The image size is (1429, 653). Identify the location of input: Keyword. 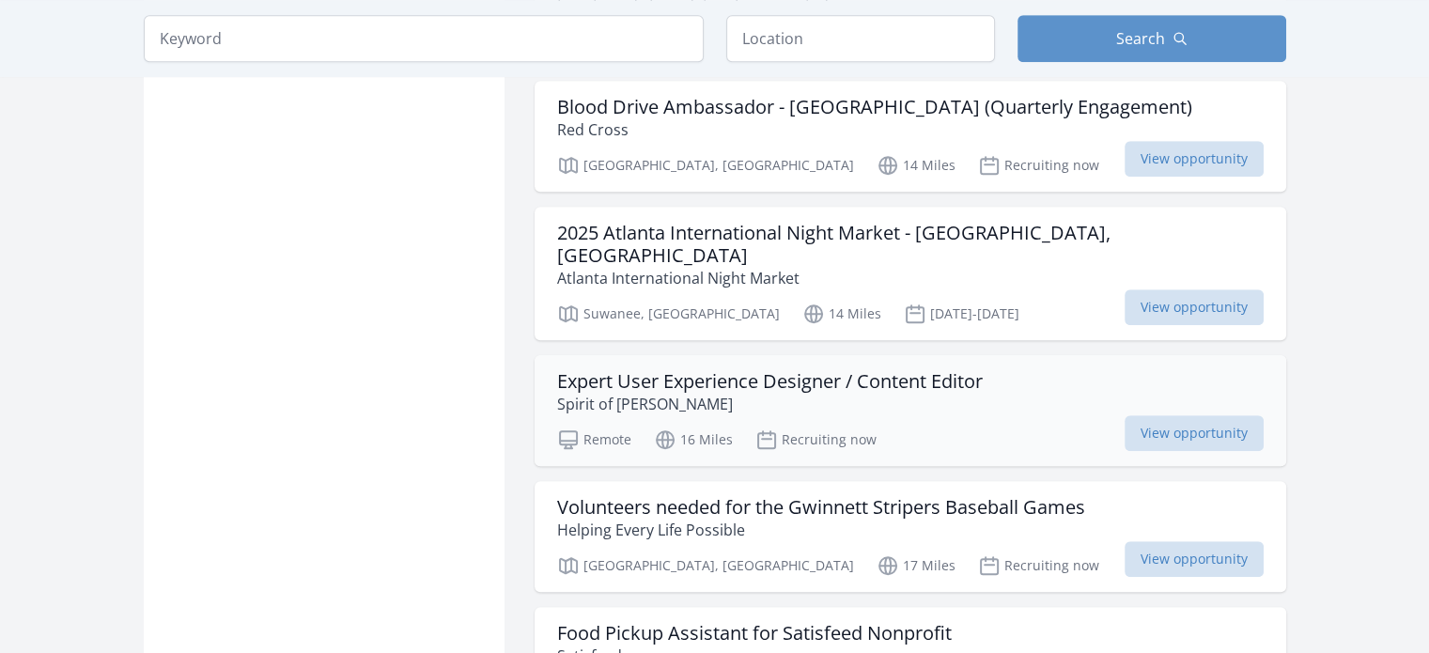
(424, 39).